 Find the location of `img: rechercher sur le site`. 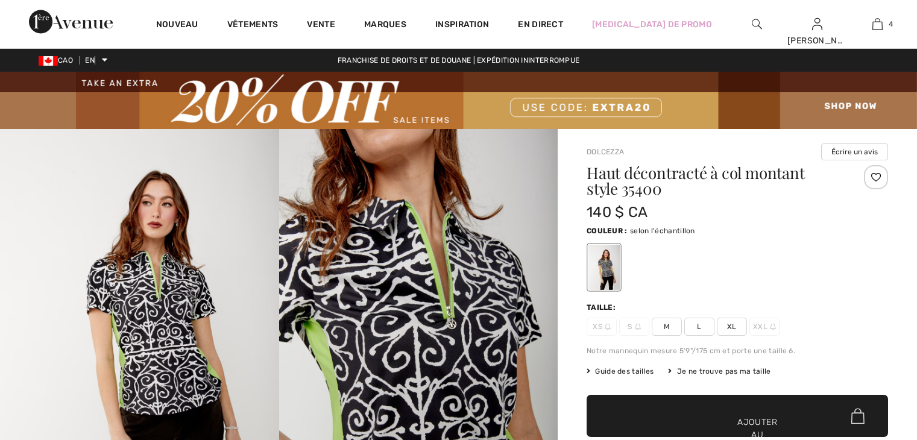

img: rechercher sur le site is located at coordinates (756, 24).